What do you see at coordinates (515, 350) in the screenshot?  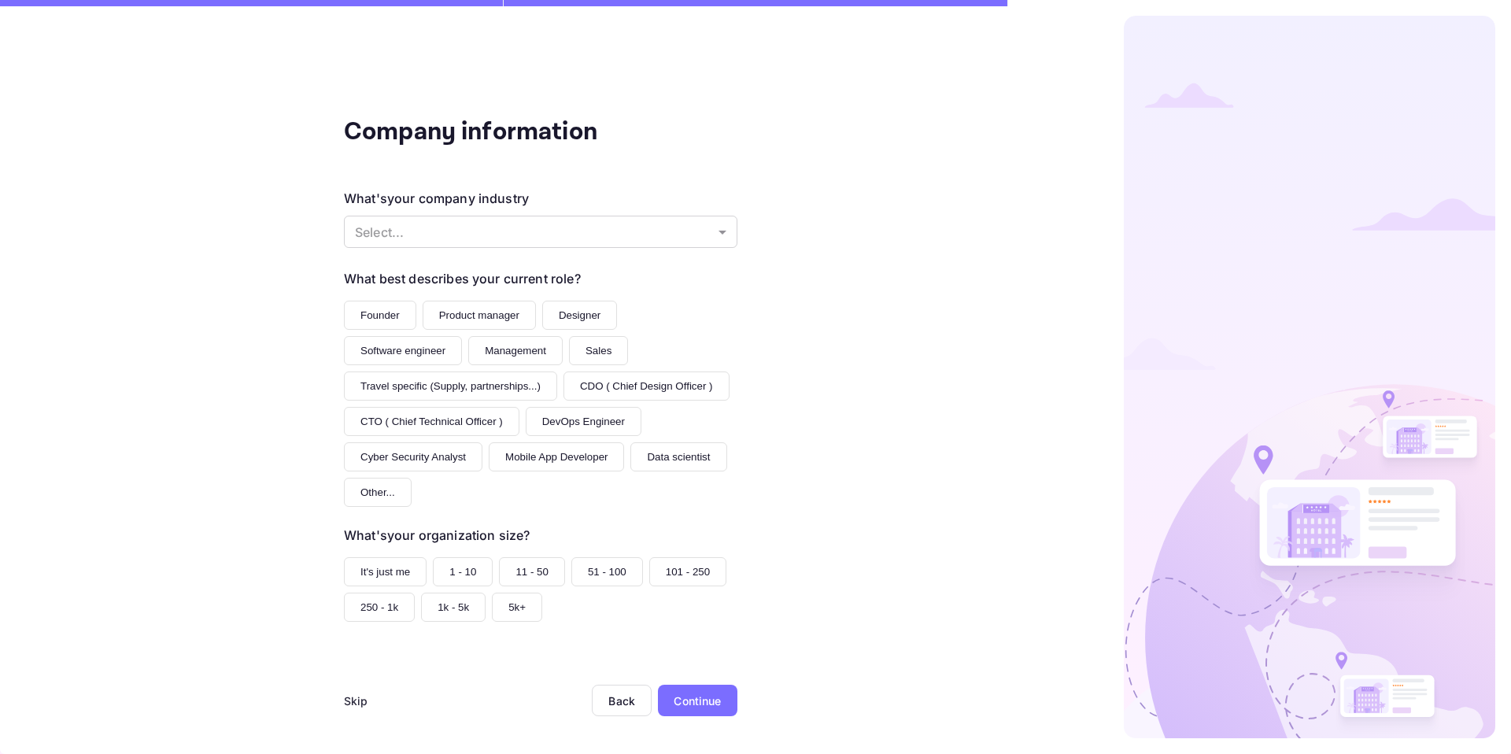 I see `button: Management` at bounding box center [515, 350].